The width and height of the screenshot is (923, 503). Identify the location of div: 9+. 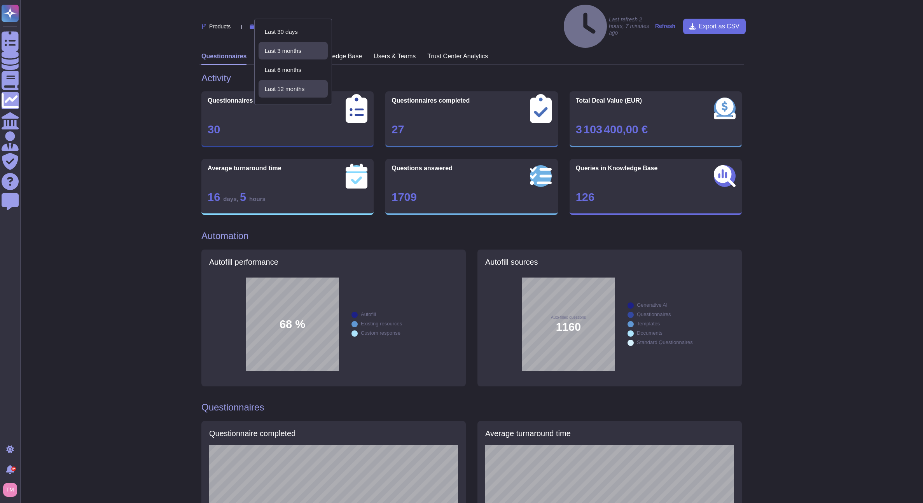
(14, 469).